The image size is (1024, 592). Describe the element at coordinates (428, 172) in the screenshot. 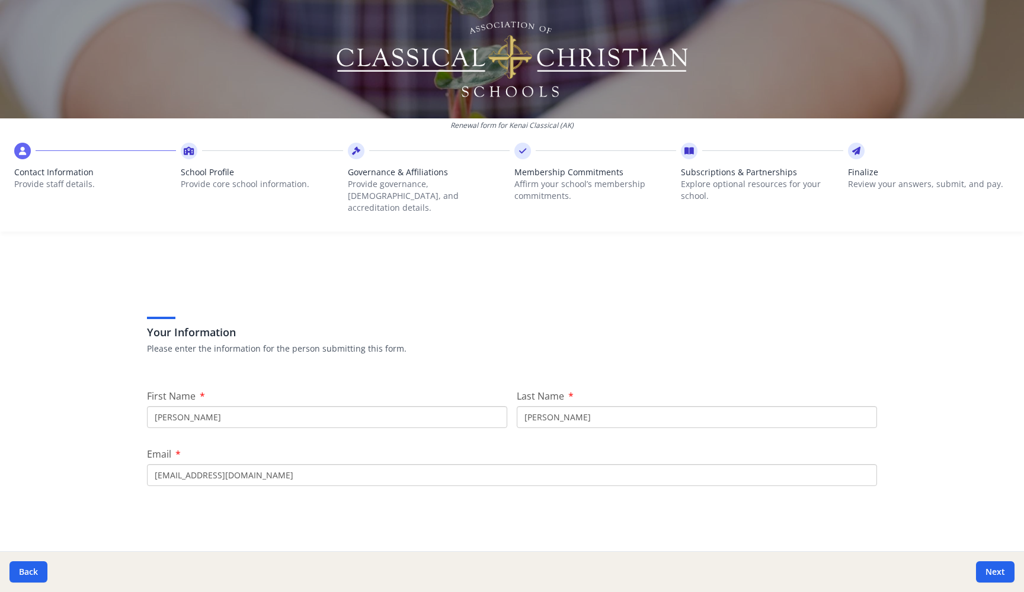

I see `span: Governance & Affiliations` at that location.